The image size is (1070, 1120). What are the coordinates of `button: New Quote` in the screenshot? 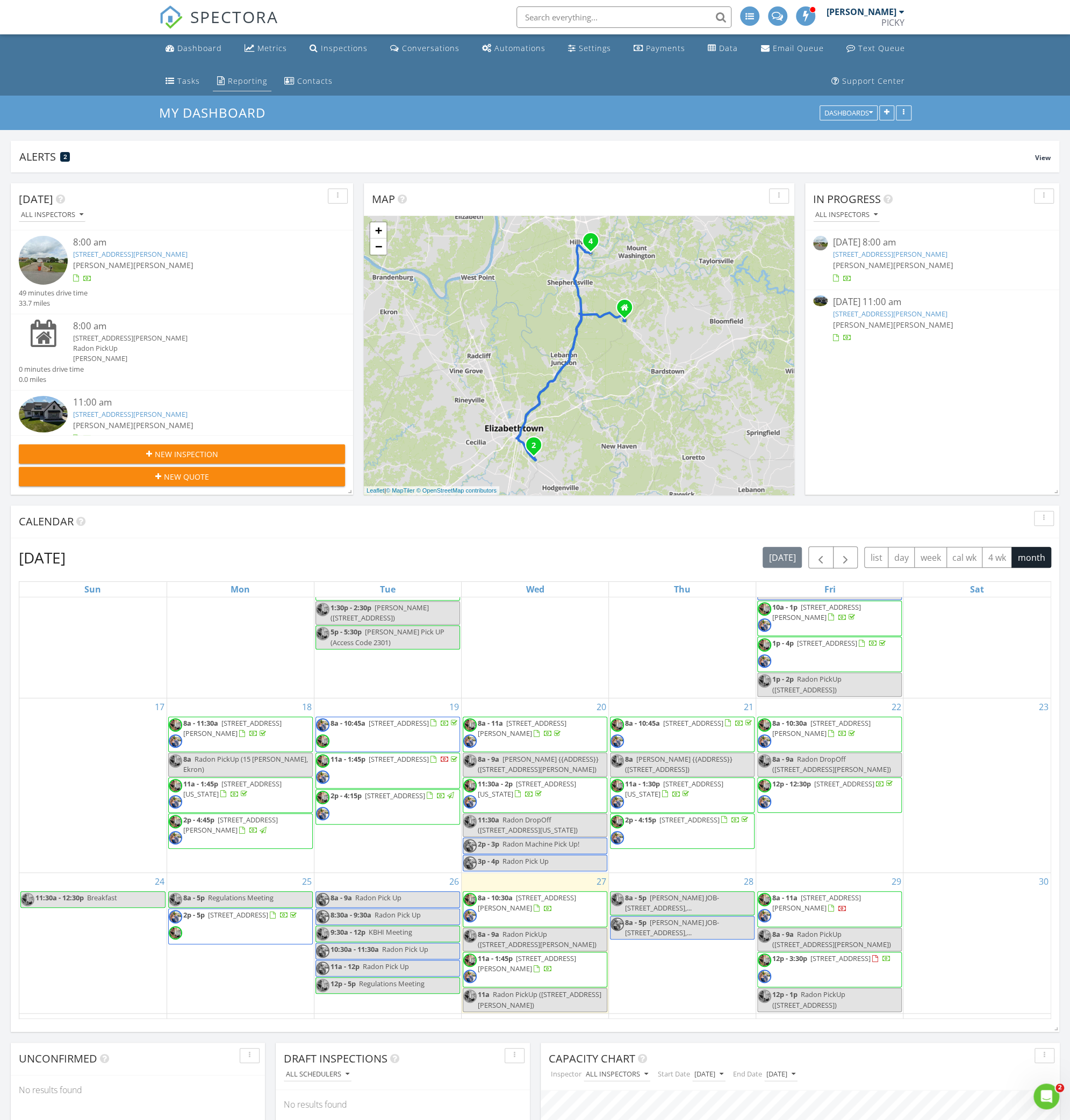 It's located at (182, 476).